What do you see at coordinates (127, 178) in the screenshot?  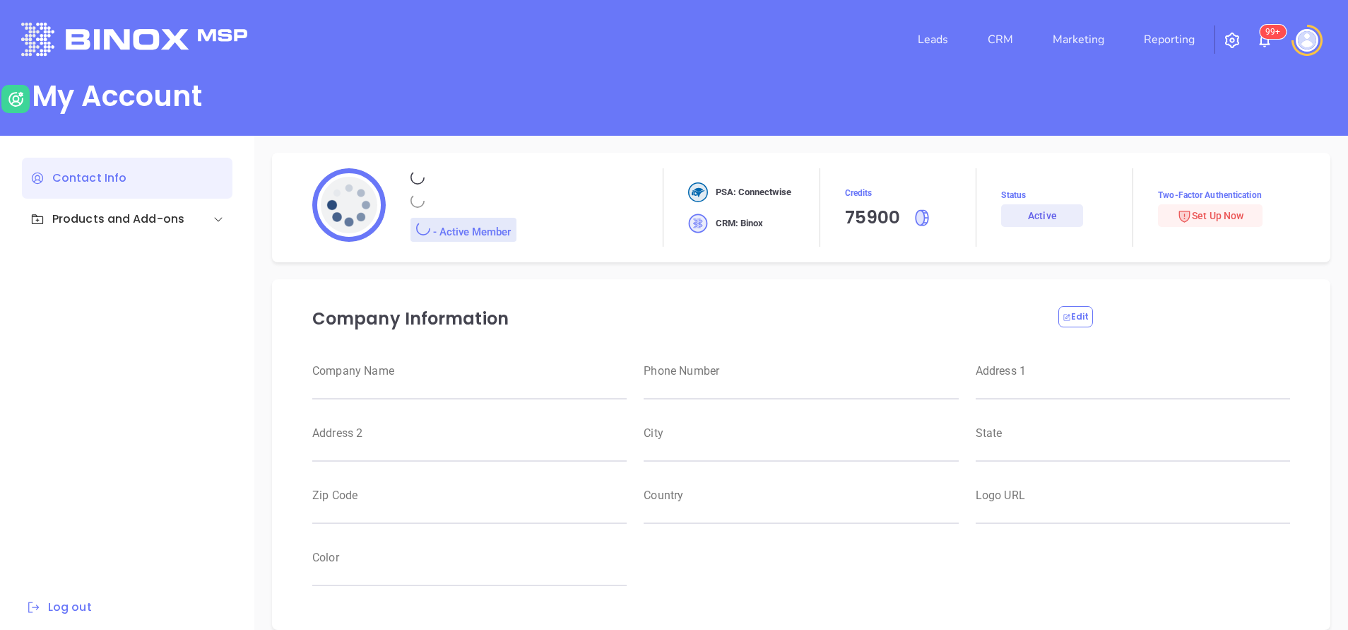 I see `div: Contact Info` at bounding box center [127, 178].